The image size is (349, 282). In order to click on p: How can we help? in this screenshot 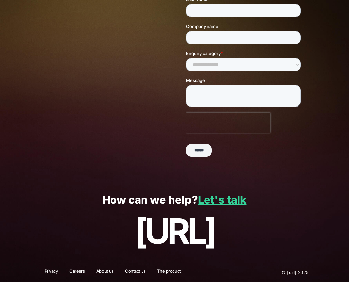, I will do `click(174, 200)`.